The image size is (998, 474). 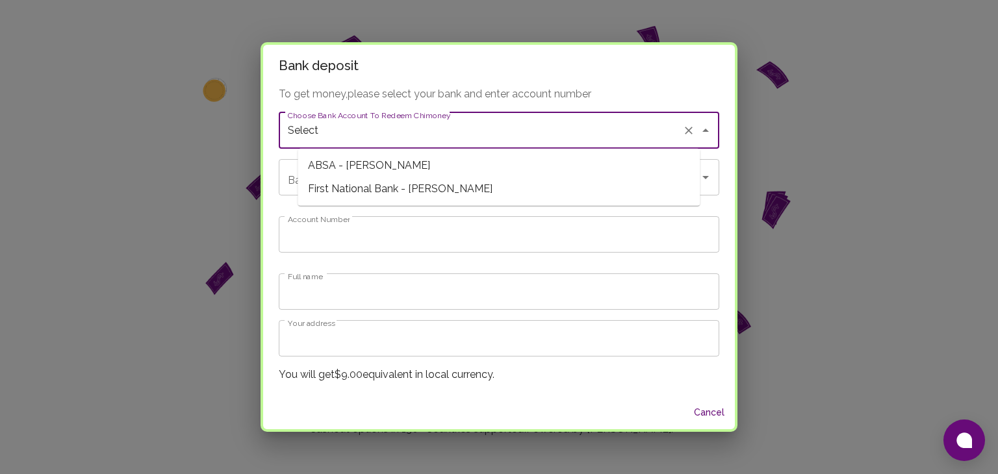 I want to click on label: Account Number, so click(x=318, y=219).